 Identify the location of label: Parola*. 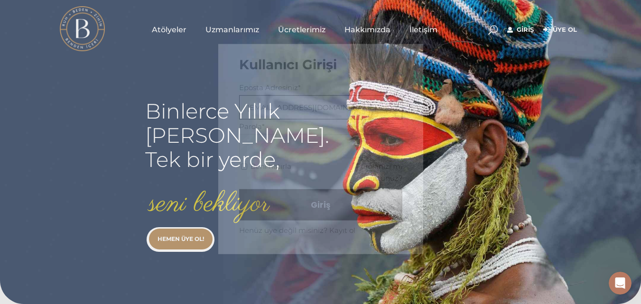
(252, 126).